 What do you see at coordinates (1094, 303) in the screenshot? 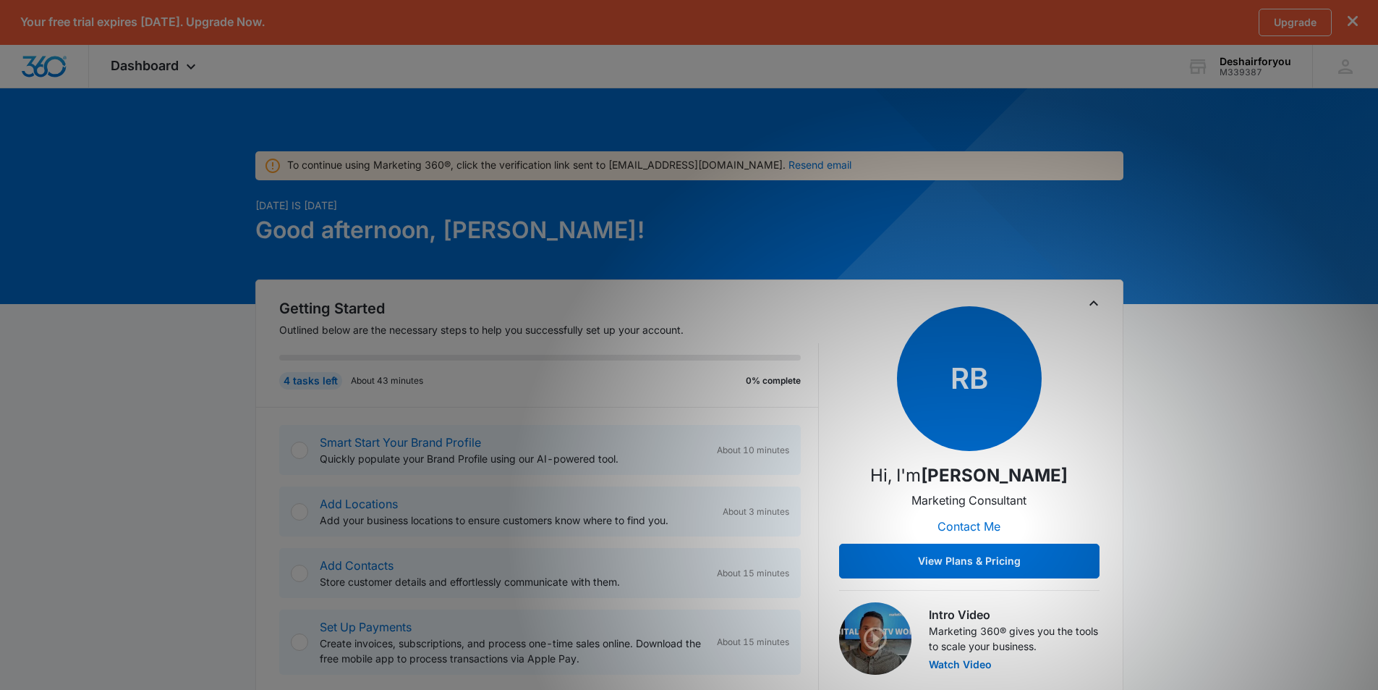
I see `button: Toggle Collapse` at bounding box center [1094, 303].